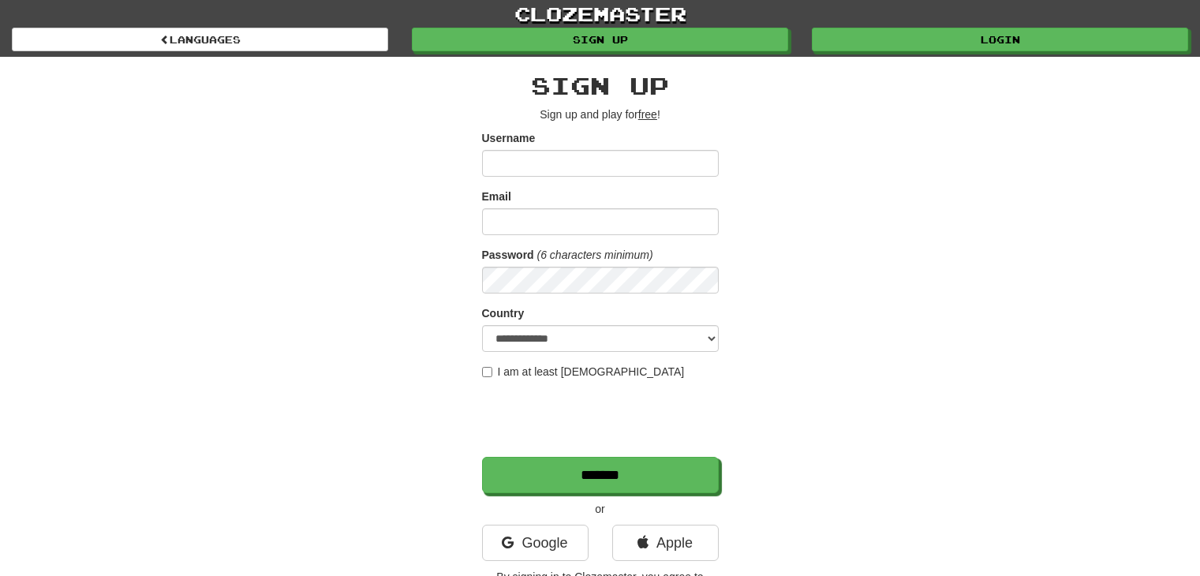 The height and width of the screenshot is (576, 1200). Describe the element at coordinates (600, 114) in the screenshot. I see `p: Sign up and play for !` at that location.